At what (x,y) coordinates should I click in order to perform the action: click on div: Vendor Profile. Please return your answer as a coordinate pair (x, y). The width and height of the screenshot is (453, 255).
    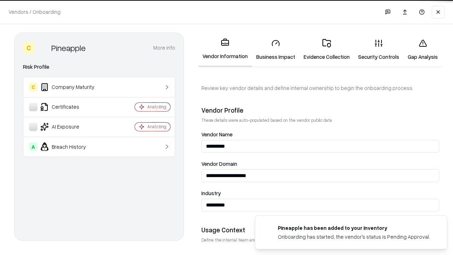
    Looking at the image, I should click on (320, 110).